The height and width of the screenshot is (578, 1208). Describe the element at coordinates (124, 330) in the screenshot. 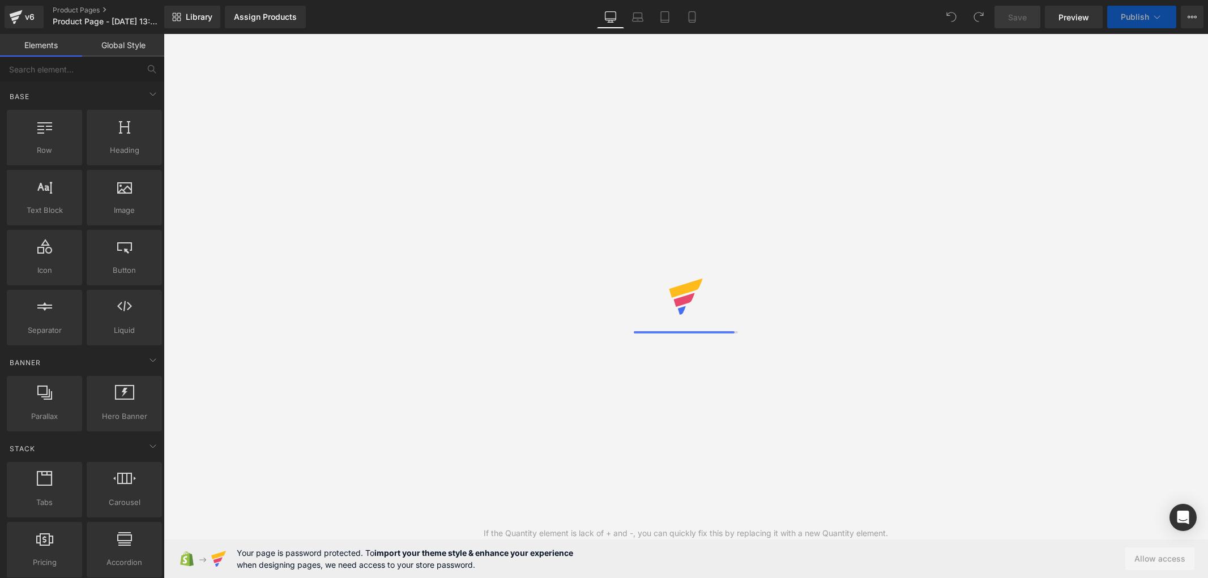

I see `span: Liquid` at that location.